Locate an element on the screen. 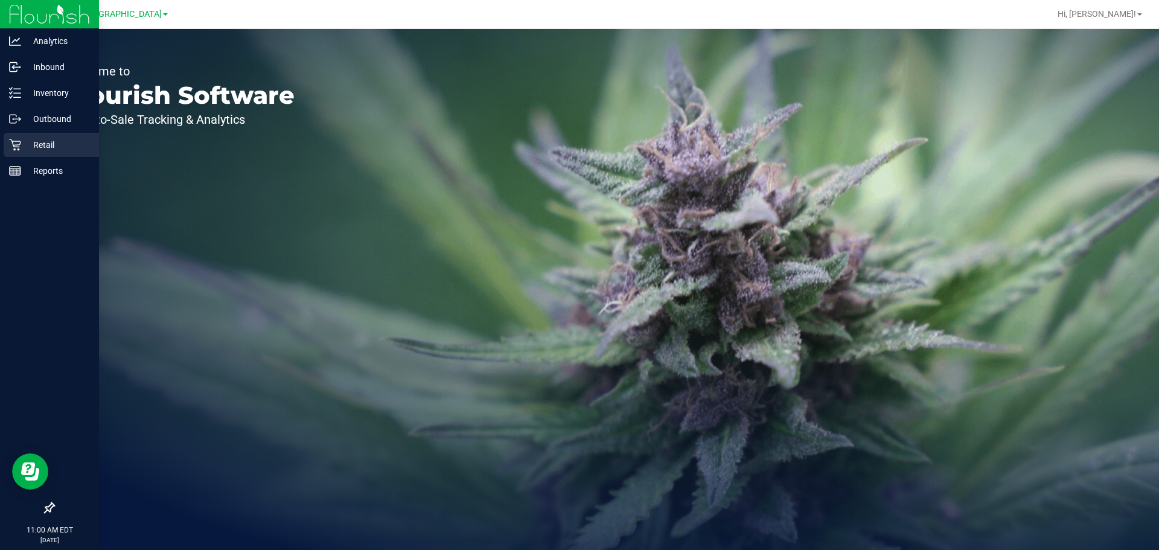 The image size is (1159, 550). p: 11:00 AM EDT is located at coordinates (50, 530).